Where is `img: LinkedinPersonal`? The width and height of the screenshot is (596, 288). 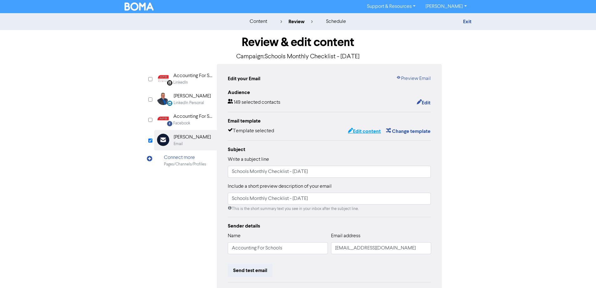 img: LinkedinPersonal is located at coordinates (163, 99).